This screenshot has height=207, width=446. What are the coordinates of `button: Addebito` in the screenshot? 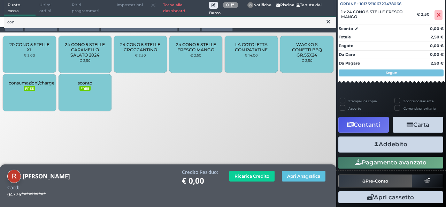 It's located at (391, 144).